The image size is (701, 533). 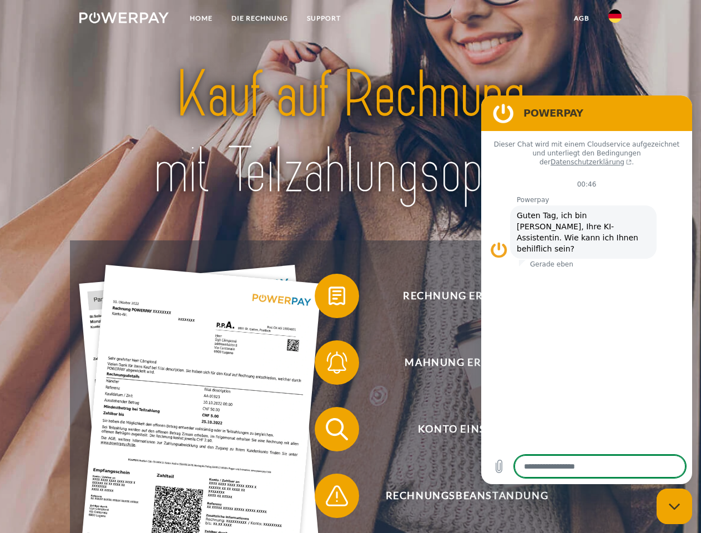 I want to click on img: logo-powerpay-white.svg, so click(x=124, y=18).